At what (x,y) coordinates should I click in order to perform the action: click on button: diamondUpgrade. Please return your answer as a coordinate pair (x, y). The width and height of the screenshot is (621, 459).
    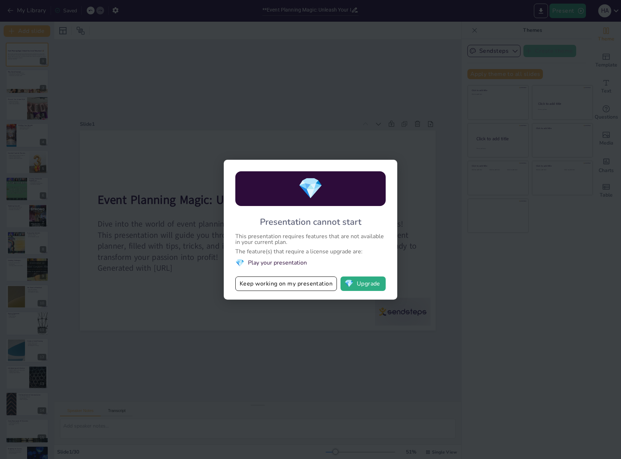
    Looking at the image, I should click on (363, 284).